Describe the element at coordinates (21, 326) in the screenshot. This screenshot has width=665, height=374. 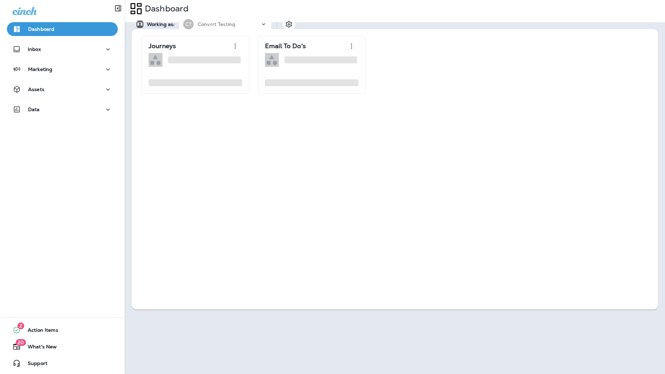
I see `span: 2` at that location.